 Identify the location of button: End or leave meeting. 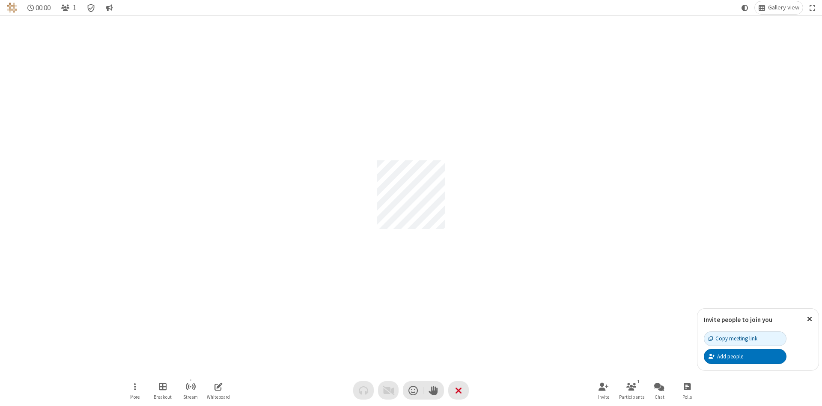
(459, 390).